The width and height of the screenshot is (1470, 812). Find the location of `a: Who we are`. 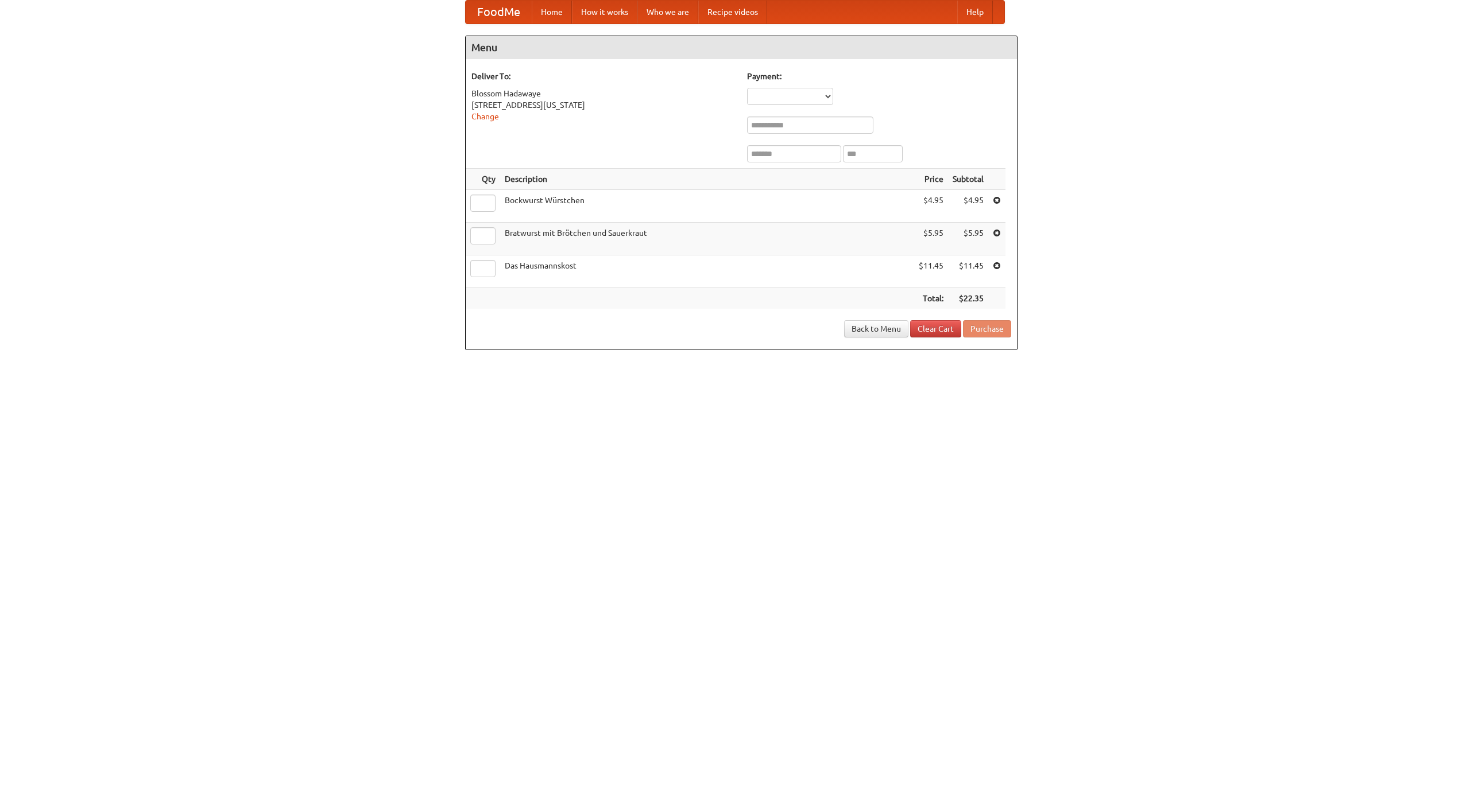

a: Who we are is located at coordinates (668, 12).